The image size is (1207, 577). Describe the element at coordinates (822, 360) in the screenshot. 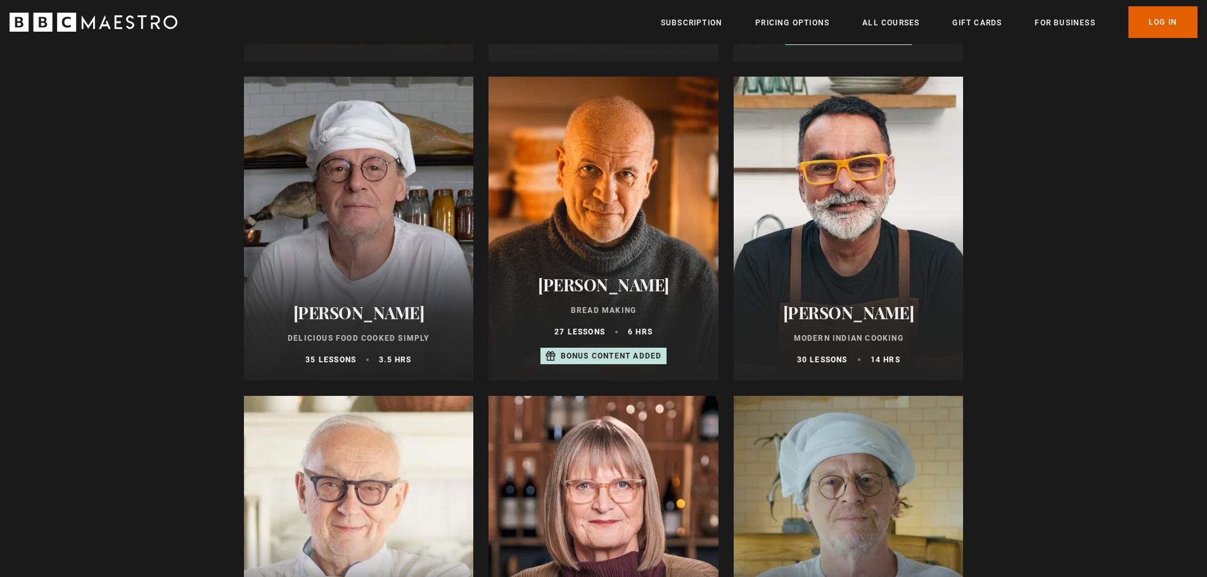

I see `p: 30 lessons` at that location.